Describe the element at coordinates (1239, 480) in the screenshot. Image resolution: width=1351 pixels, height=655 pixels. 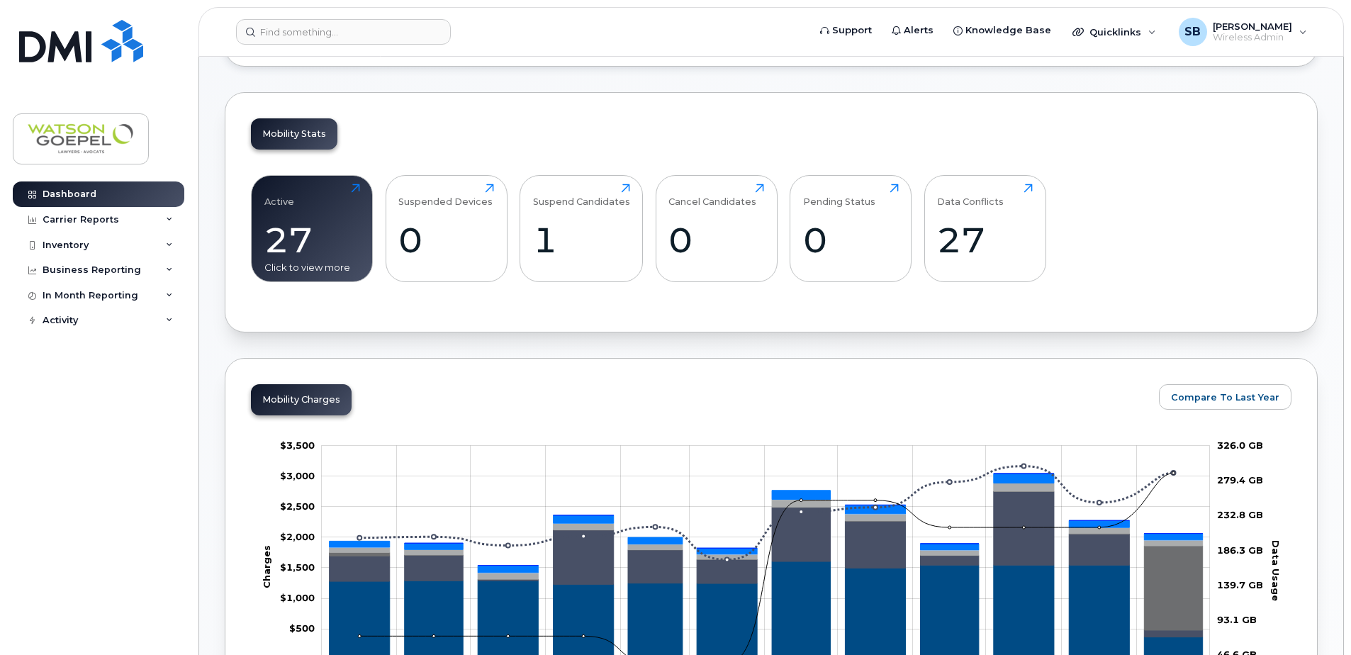
I see `tspan: 279.4 GB` at that location.